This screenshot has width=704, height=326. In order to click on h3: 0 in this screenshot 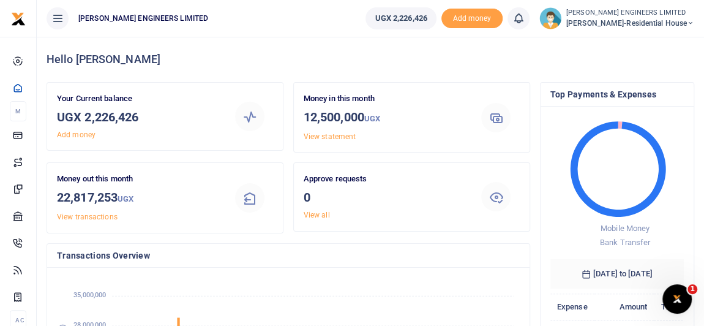, I will do `click(383, 197)`.